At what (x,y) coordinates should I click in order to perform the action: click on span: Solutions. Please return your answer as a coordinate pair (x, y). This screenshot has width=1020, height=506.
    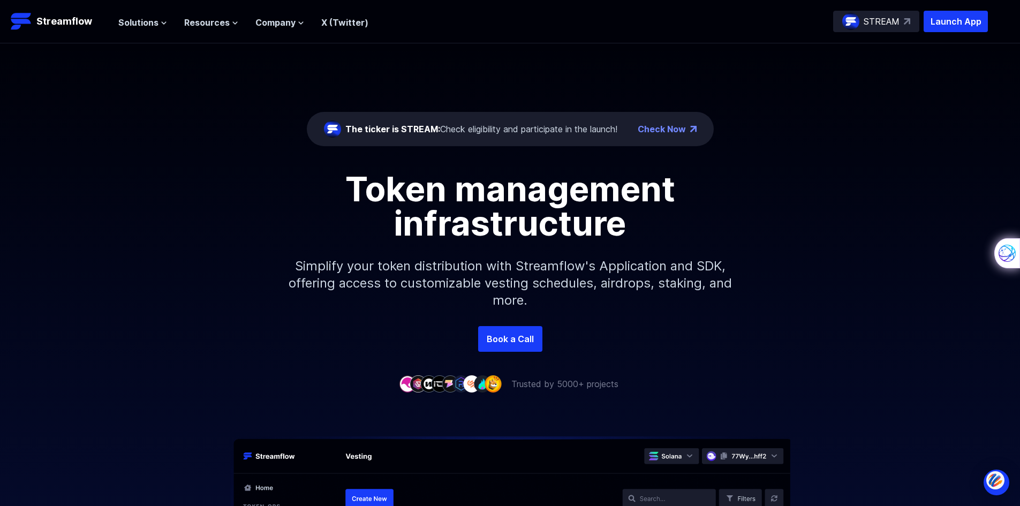
    Looking at the image, I should click on (138, 22).